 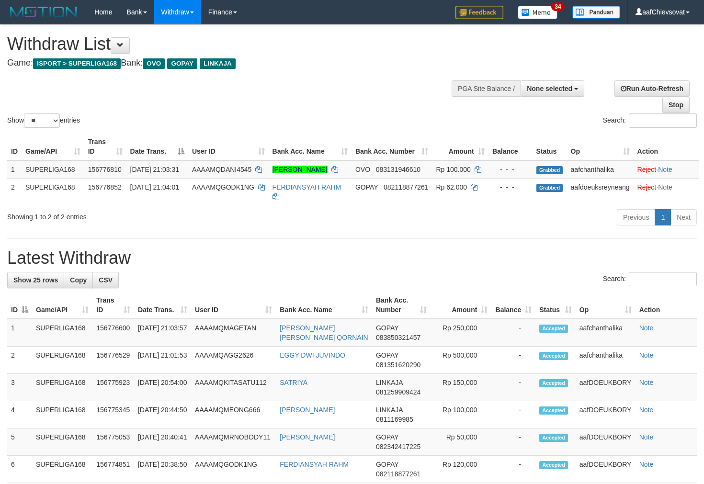 I want to click on a: Next, so click(x=684, y=217).